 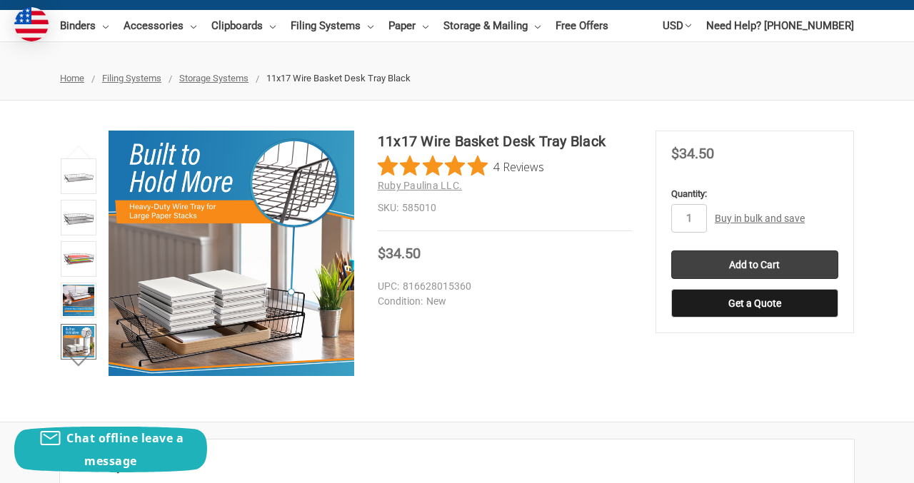 What do you see at coordinates (755, 194) in the screenshot?
I see `label: Quantity:` at bounding box center [755, 194].